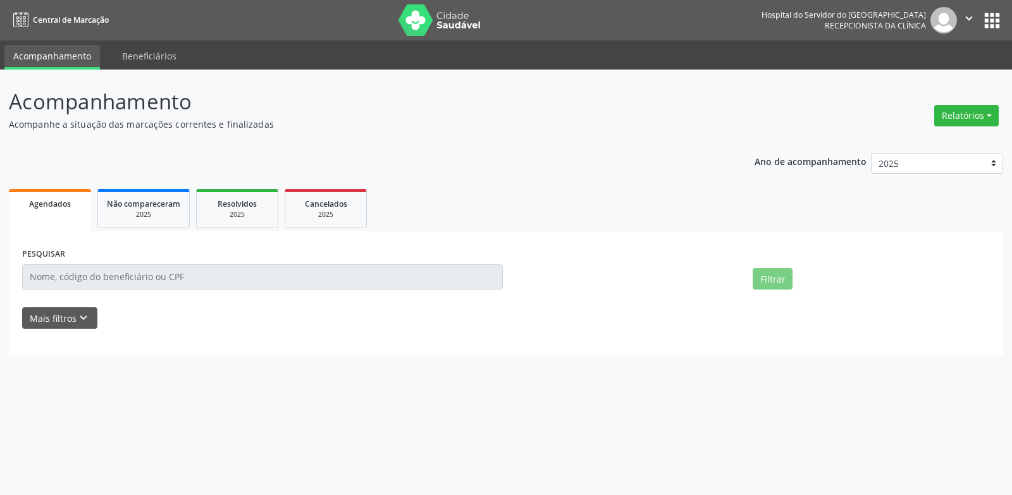 The width and height of the screenshot is (1012, 495). Describe the element at coordinates (52, 57) in the screenshot. I see `a: Acompanhamento` at that location.